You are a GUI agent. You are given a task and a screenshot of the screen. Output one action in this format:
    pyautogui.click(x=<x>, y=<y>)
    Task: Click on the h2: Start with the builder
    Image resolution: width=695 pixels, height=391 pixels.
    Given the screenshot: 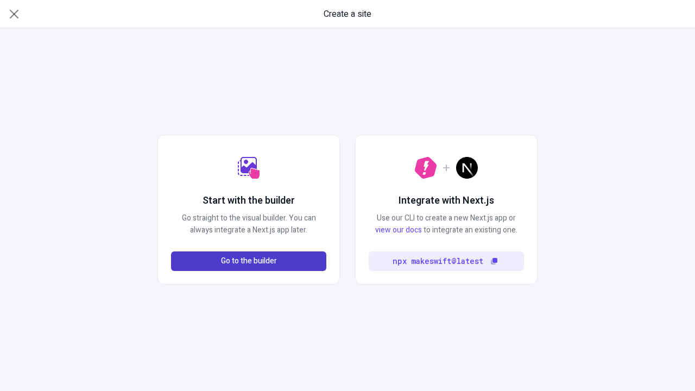 What is the action you would take?
    pyautogui.click(x=249, y=201)
    